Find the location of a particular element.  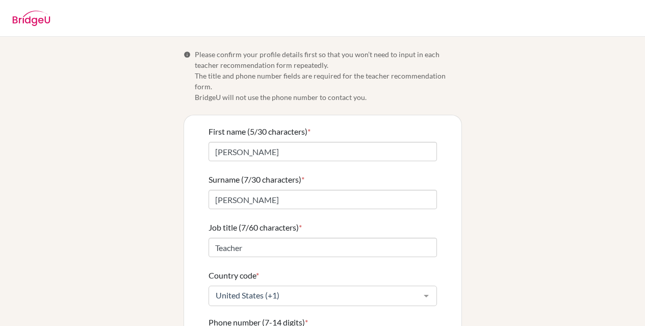

input: Enter your surname is located at coordinates (323, 199).